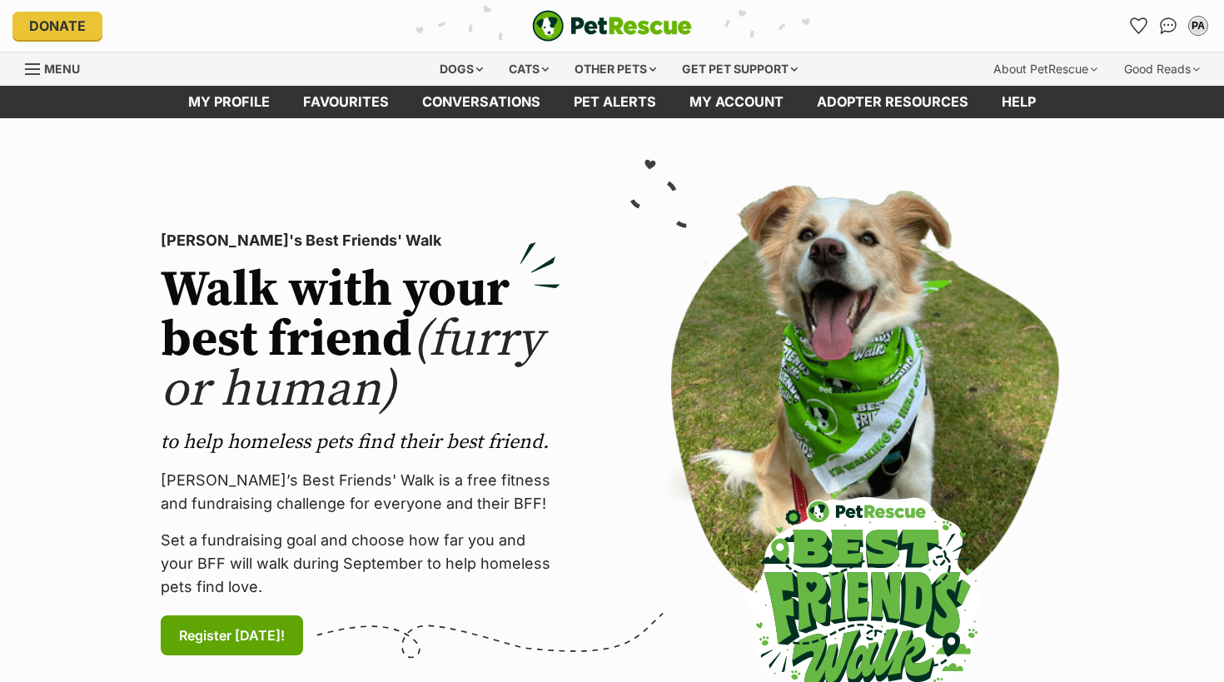 This screenshot has height=682, width=1224. What do you see at coordinates (361, 564) in the screenshot?
I see `p: Set a fundraising goal and choose how far you and your BFF will walk during September to help hom...` at bounding box center [361, 564].